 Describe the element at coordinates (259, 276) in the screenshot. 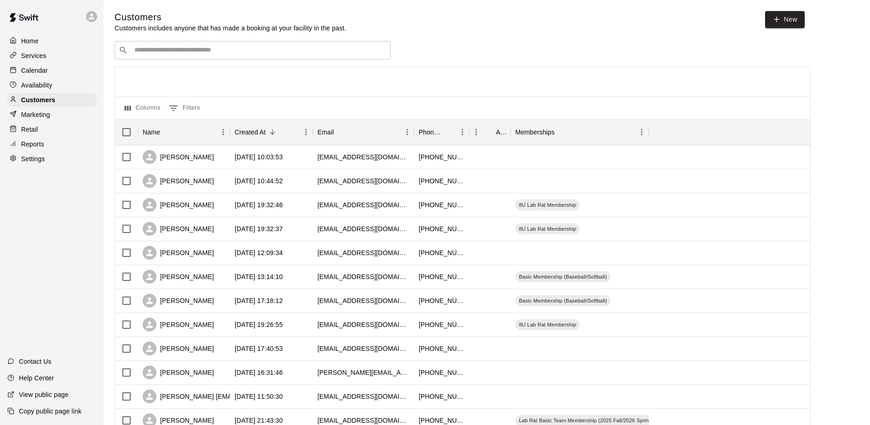

I see `div: 2025-08-31 13:14:10` at that location.